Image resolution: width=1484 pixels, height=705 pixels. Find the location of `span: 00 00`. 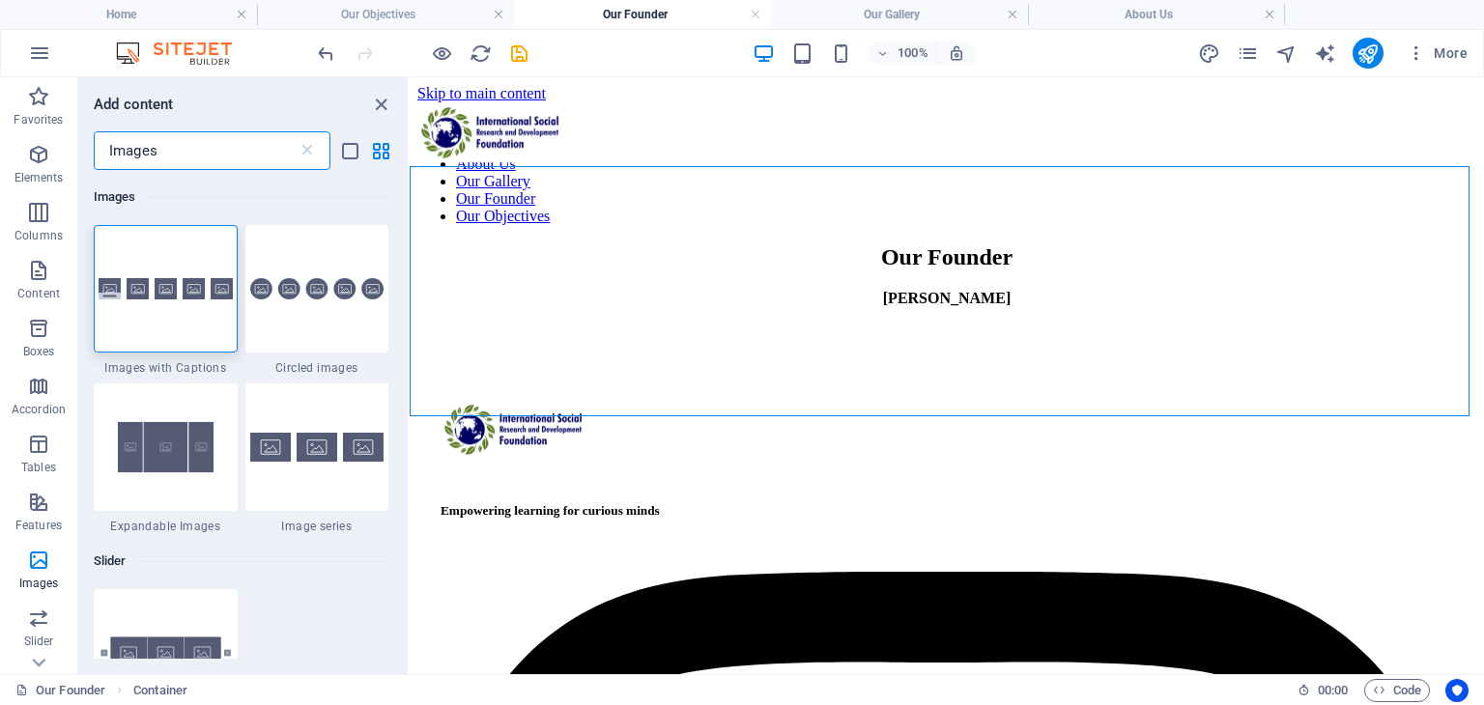

span: 00 00 is located at coordinates (1333, 691).